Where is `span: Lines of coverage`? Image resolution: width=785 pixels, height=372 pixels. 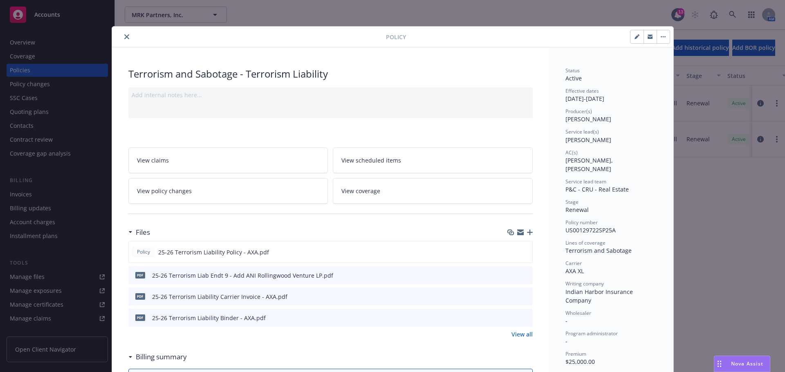
span: Lines of coverage is located at coordinates (585, 243).